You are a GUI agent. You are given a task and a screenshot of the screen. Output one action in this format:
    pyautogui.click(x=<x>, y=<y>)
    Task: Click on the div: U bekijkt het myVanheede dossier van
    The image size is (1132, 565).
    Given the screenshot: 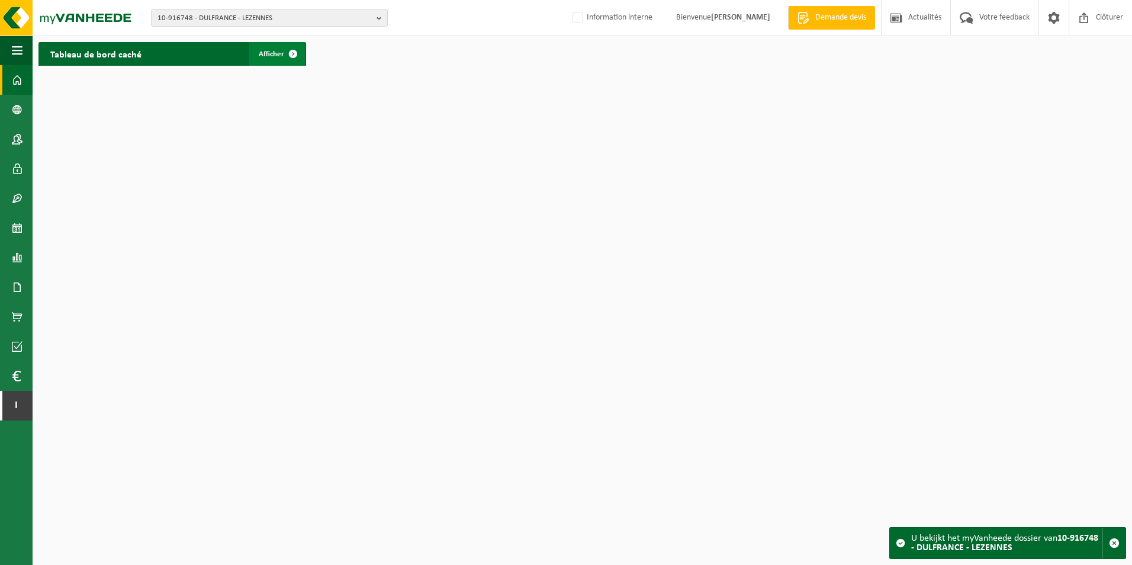 What is the action you would take?
    pyautogui.click(x=1006, y=543)
    